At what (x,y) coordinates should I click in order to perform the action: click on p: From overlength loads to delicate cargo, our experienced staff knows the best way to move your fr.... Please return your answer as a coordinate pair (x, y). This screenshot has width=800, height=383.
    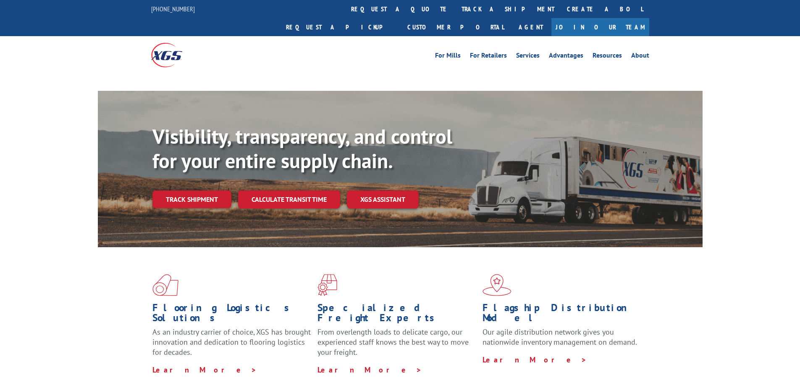
    Looking at the image, I should click on (397, 345).